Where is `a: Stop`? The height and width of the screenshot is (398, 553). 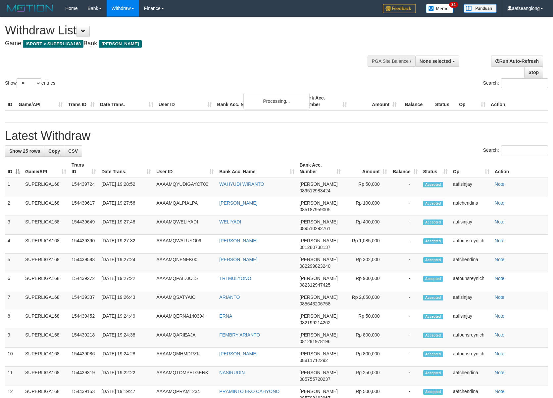 a: Stop is located at coordinates (533, 72).